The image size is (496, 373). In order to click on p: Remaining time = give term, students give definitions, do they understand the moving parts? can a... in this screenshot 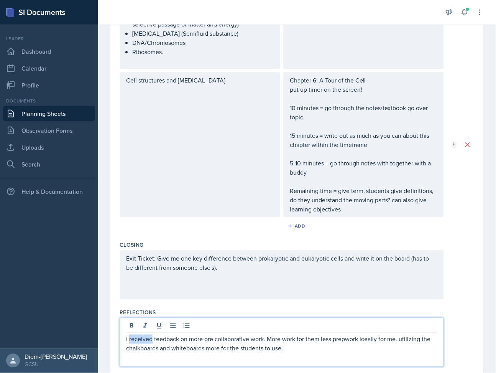, I will do `click(363, 200)`.